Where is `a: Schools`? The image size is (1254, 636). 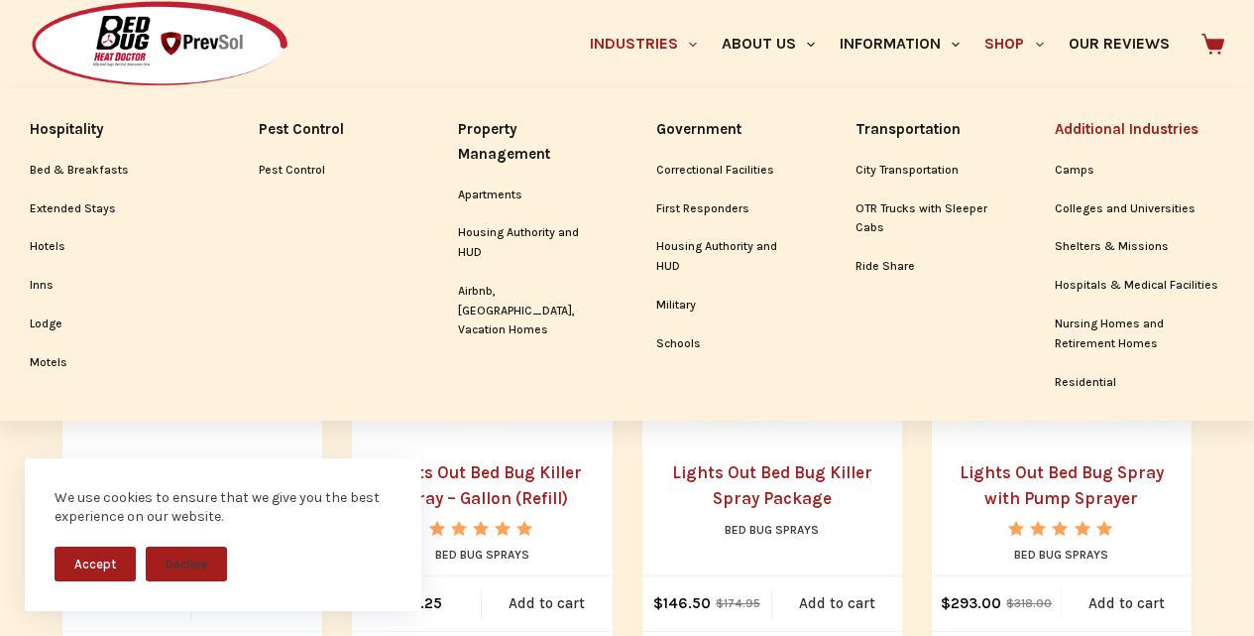 a: Schools is located at coordinates (726, 344).